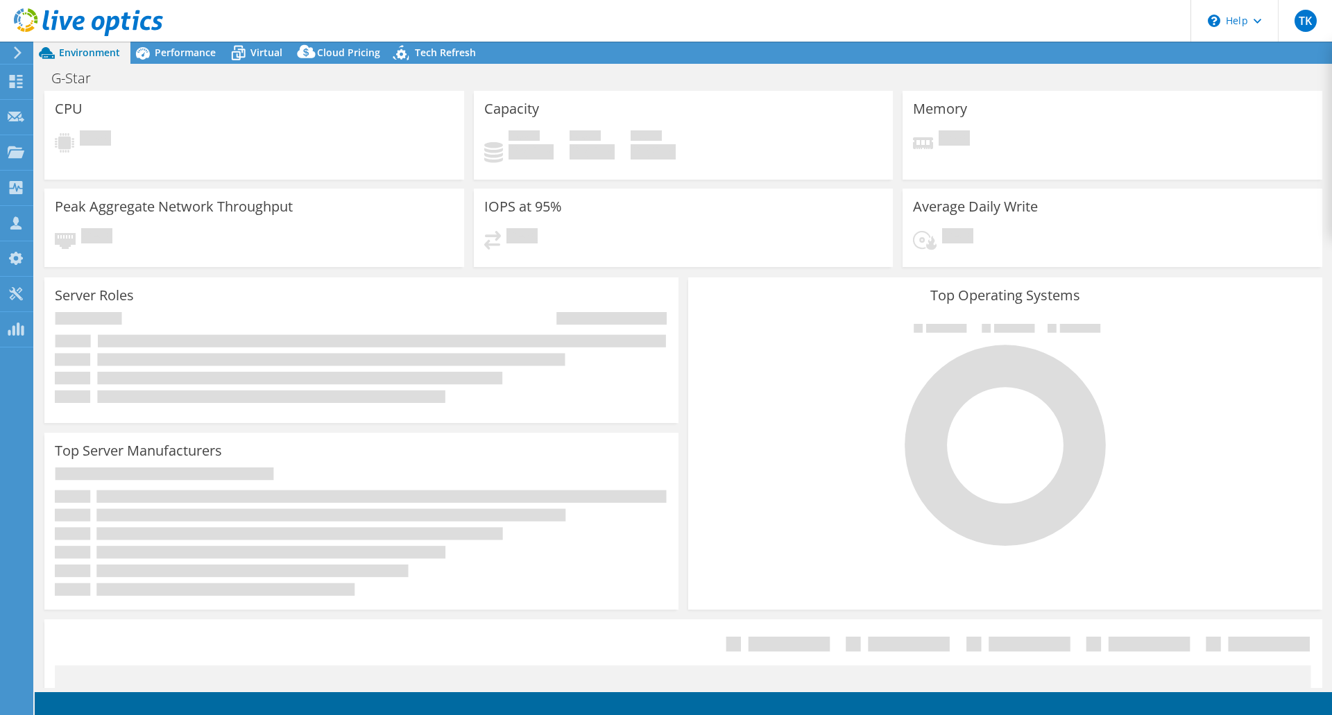 Image resolution: width=1332 pixels, height=715 pixels. I want to click on svg: \n, so click(1214, 21).